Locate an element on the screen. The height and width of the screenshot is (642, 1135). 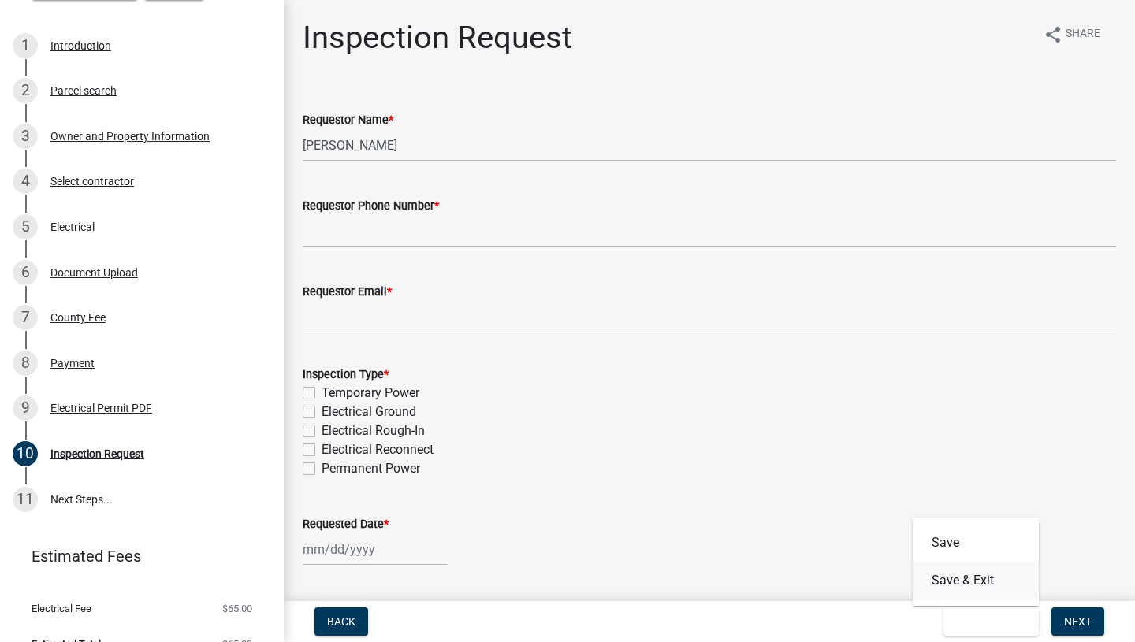
button: Back is located at coordinates (341, 622).